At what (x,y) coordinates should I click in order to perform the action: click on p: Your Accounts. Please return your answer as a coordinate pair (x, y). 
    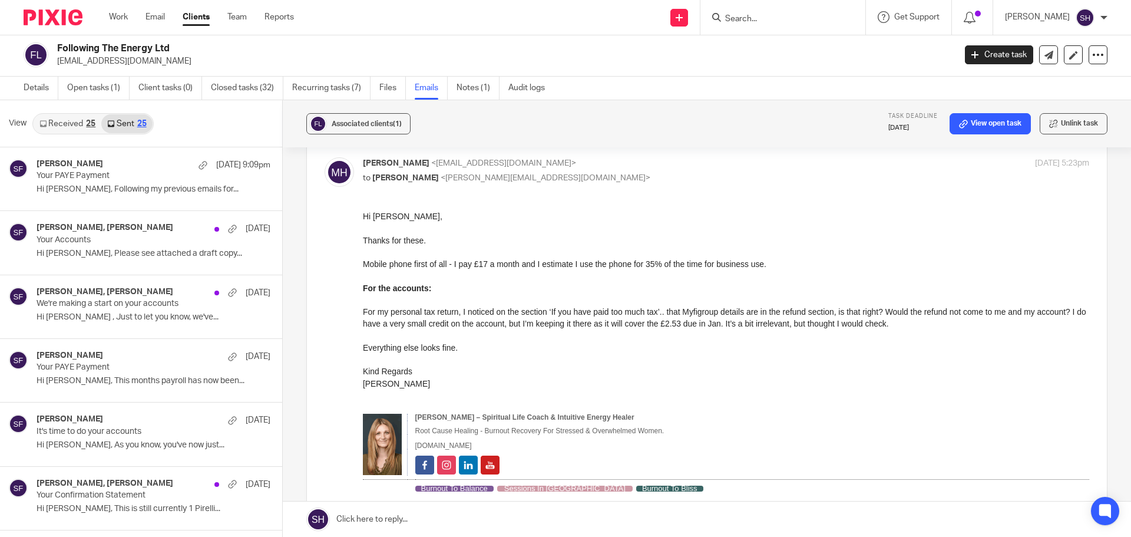
    Looking at the image, I should click on (130, 240).